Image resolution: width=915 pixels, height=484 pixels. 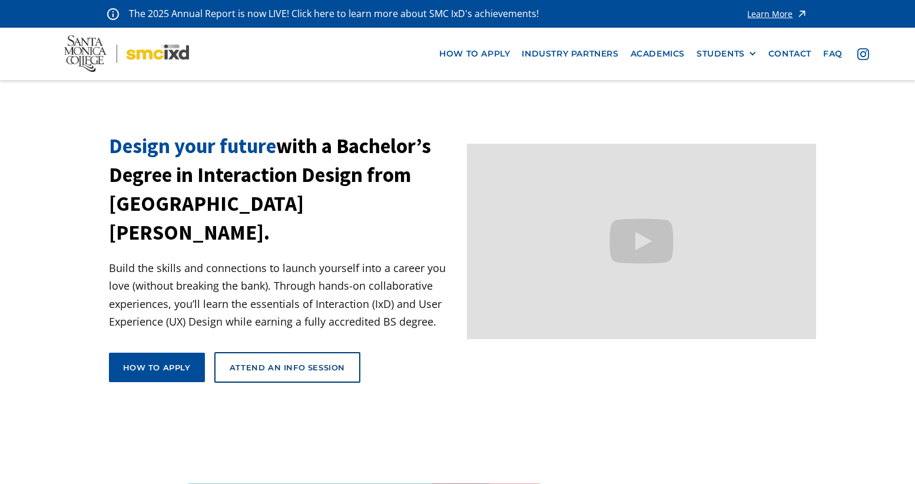 I want to click on img: icon - instagram, so click(x=863, y=54).